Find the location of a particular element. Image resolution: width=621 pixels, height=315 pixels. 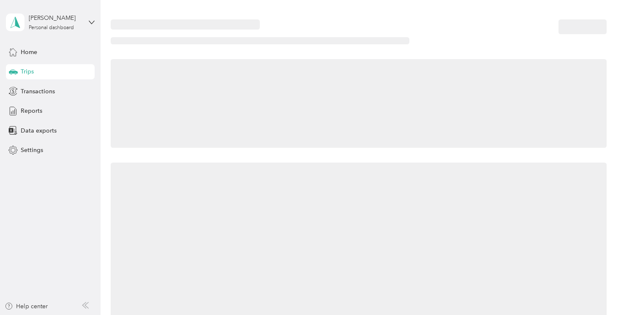

span: Trips is located at coordinates (27, 71).